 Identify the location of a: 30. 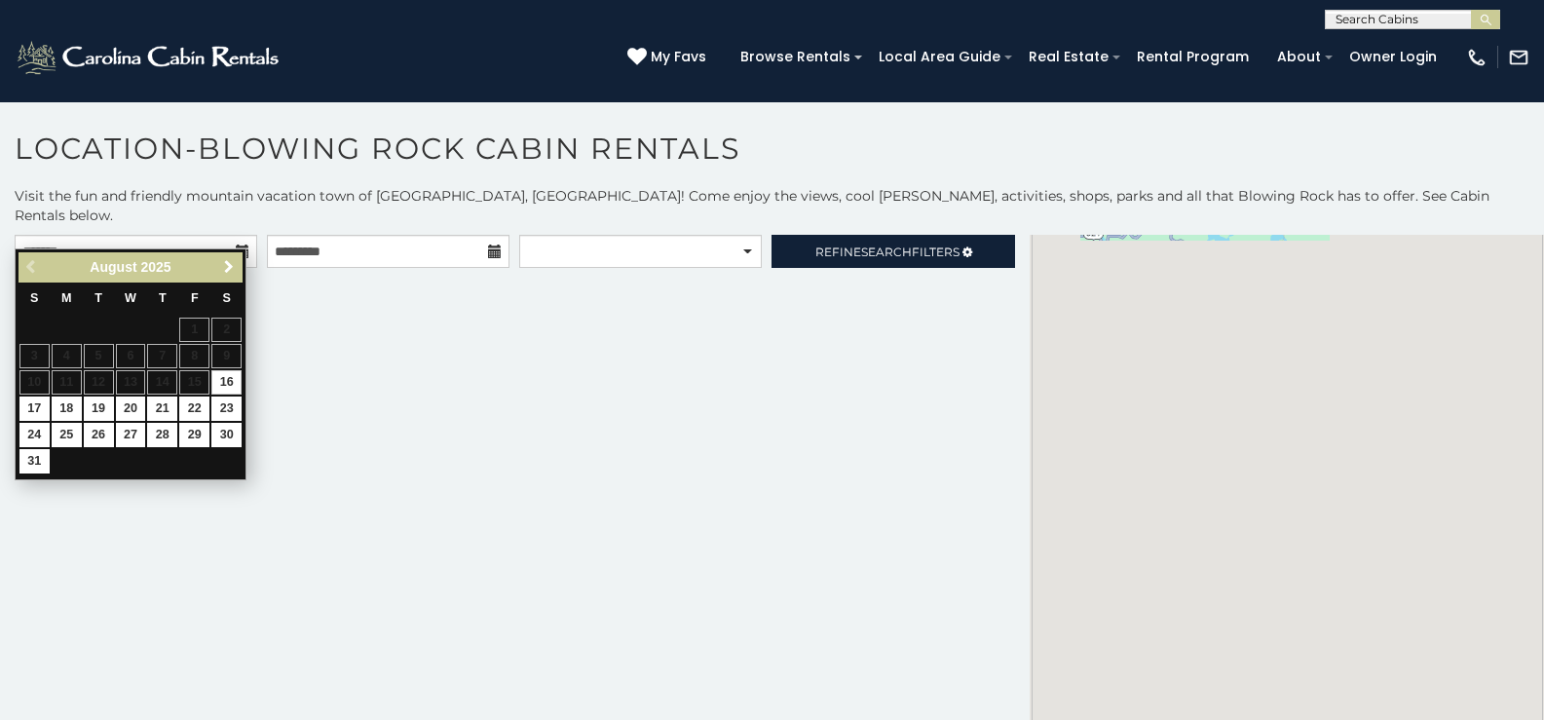
(226, 434).